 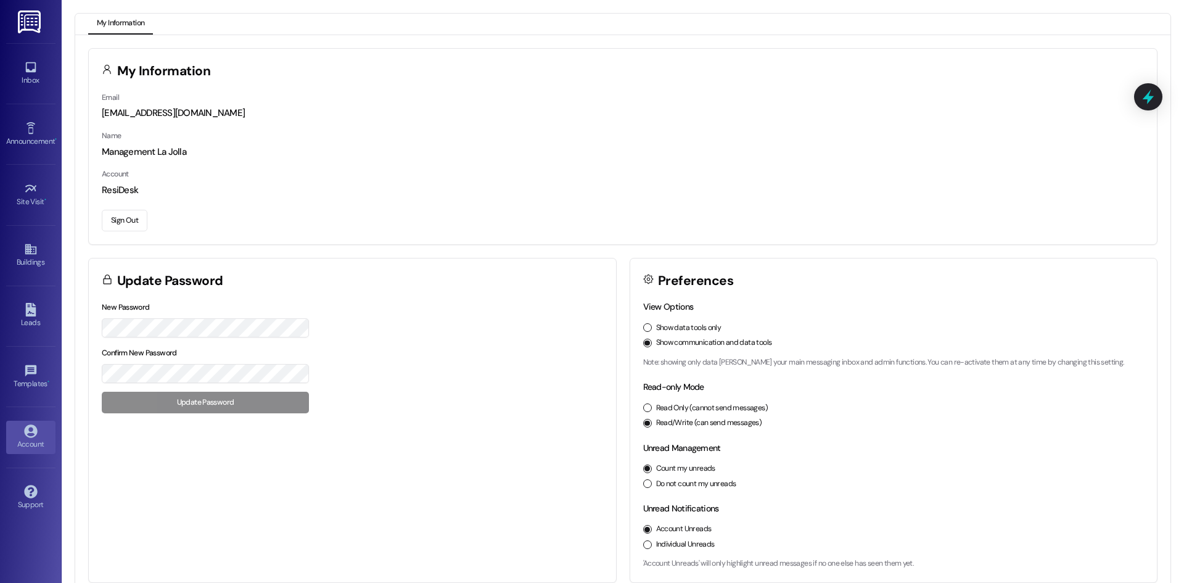 I want to click on h3: My Information, so click(x=164, y=71).